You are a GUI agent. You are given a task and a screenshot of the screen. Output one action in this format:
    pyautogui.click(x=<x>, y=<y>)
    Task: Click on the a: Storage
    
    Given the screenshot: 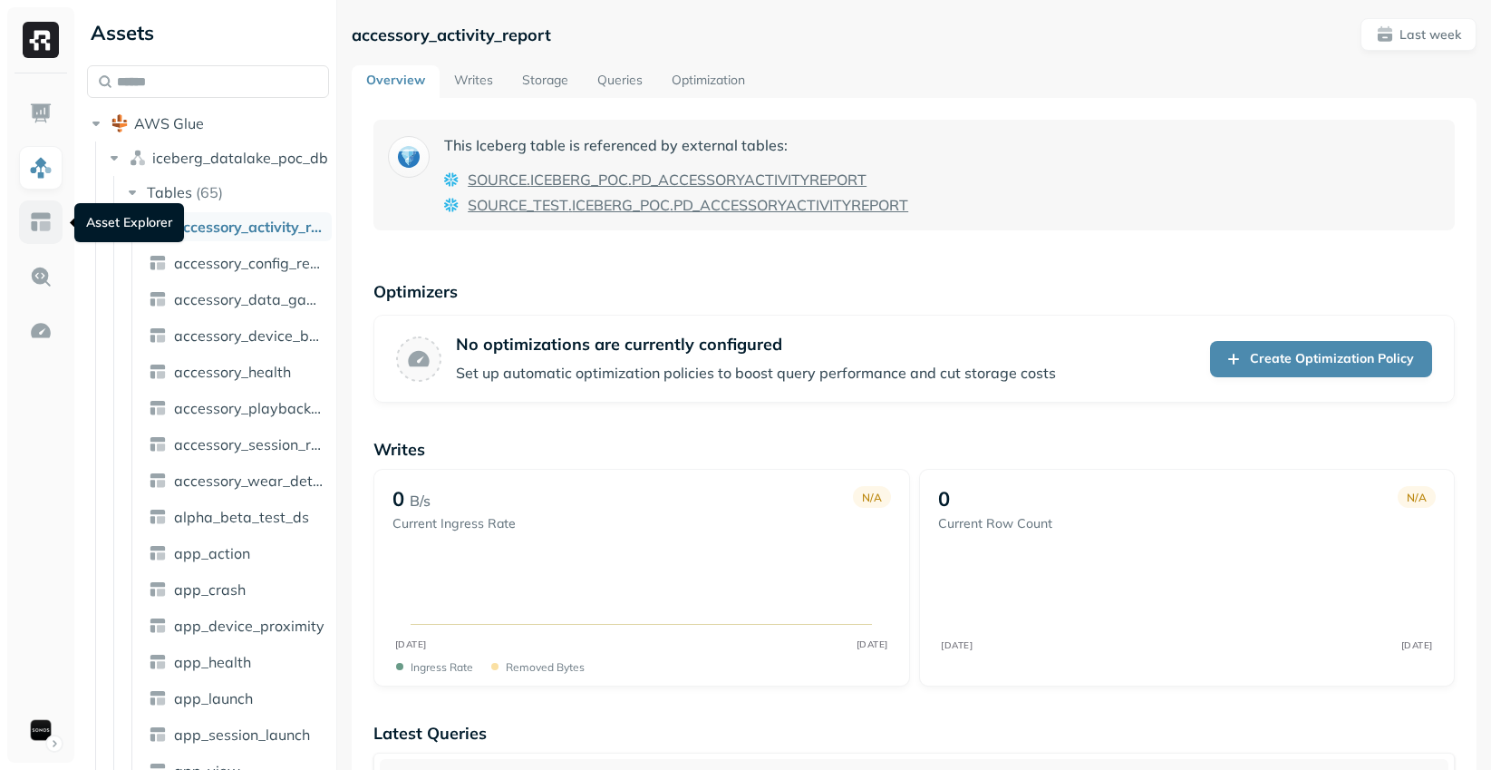 What is the action you would take?
    pyautogui.click(x=545, y=82)
    